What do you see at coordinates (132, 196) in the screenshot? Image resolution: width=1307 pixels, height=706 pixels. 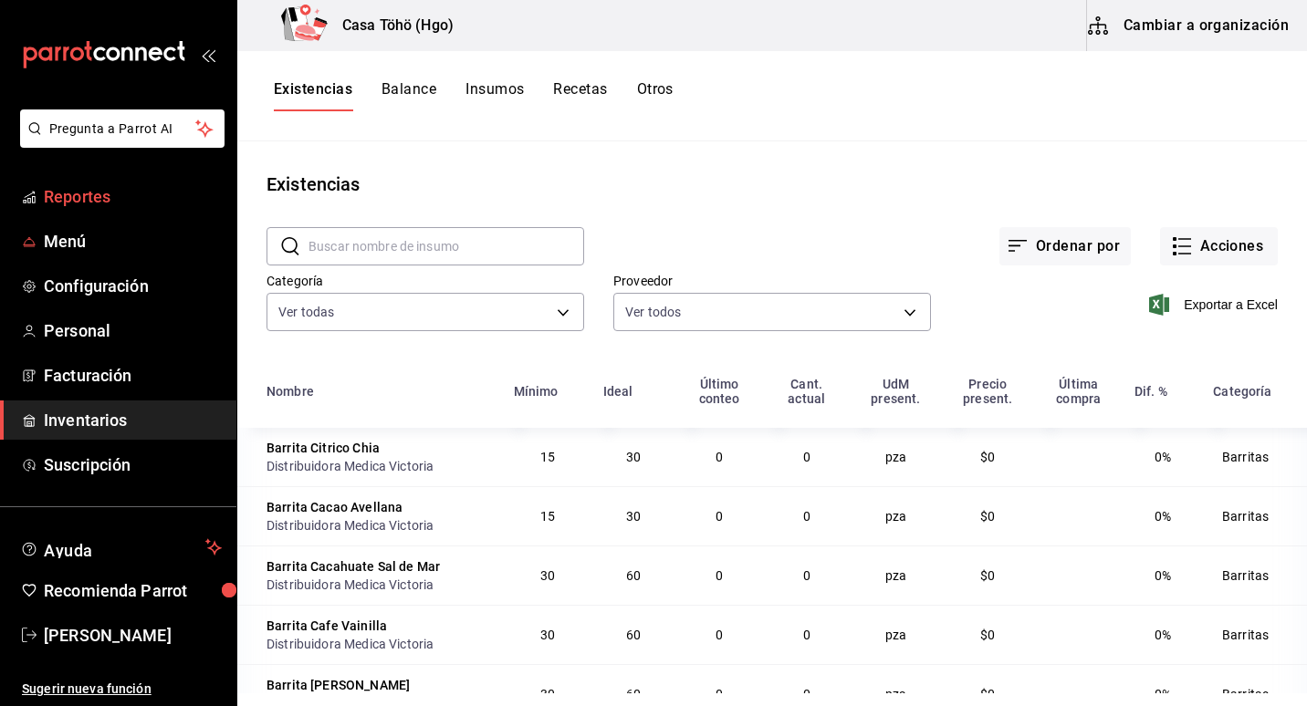 I see `span: Reportes` at bounding box center [132, 196].